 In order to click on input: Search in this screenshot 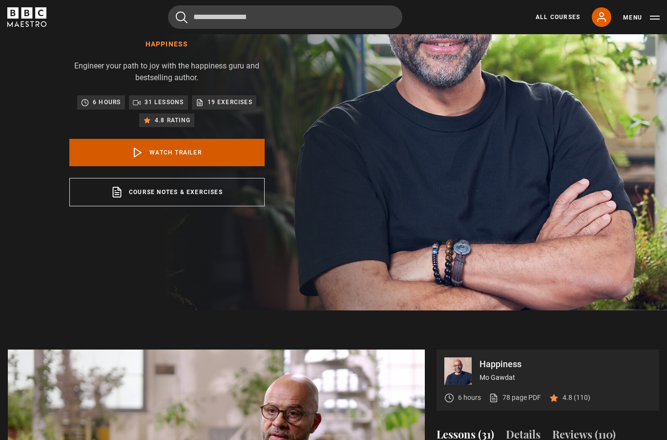, I will do `click(285, 17)`.